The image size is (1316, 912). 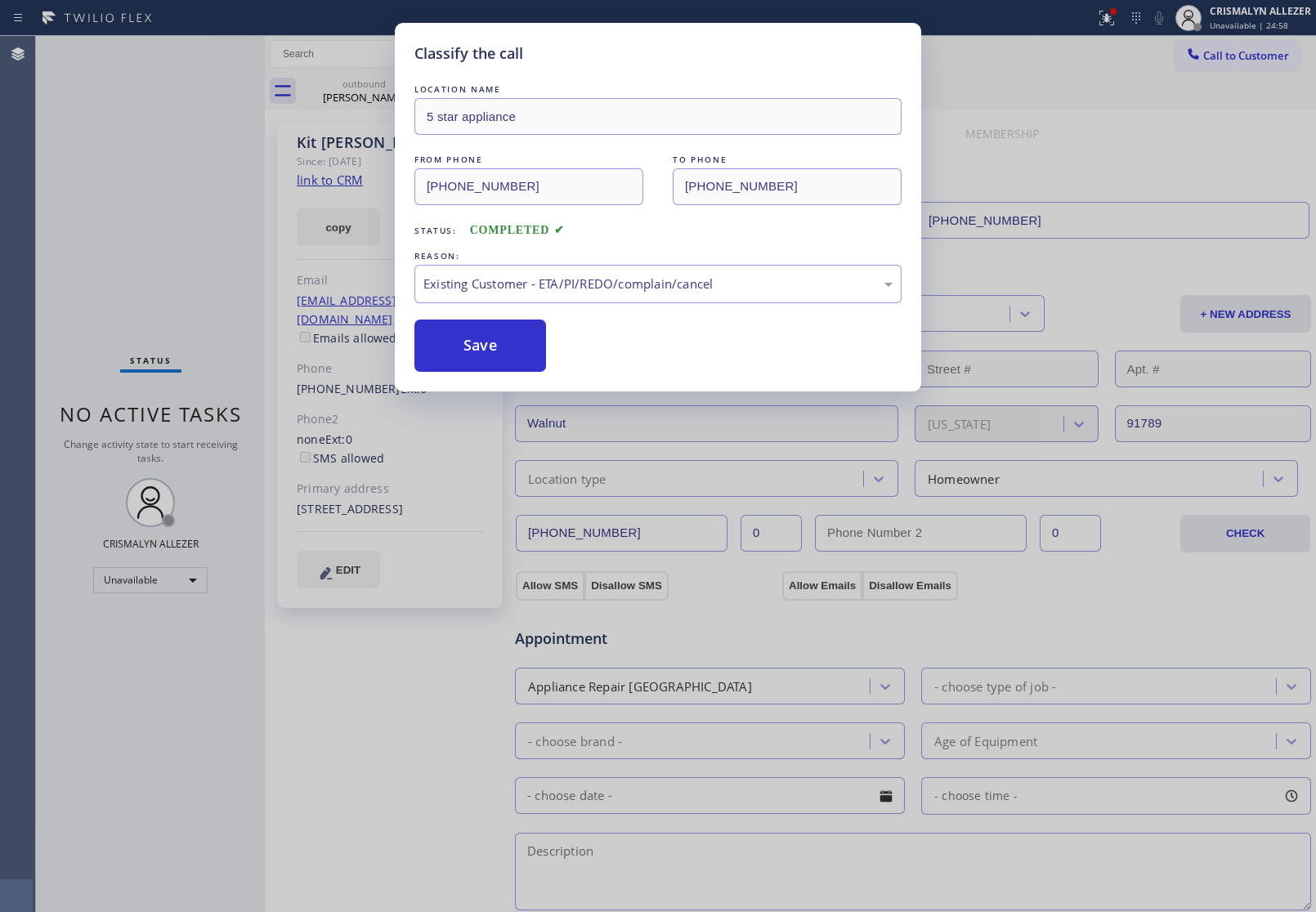 I want to click on h5: Classify the call, so click(x=468, y=53).